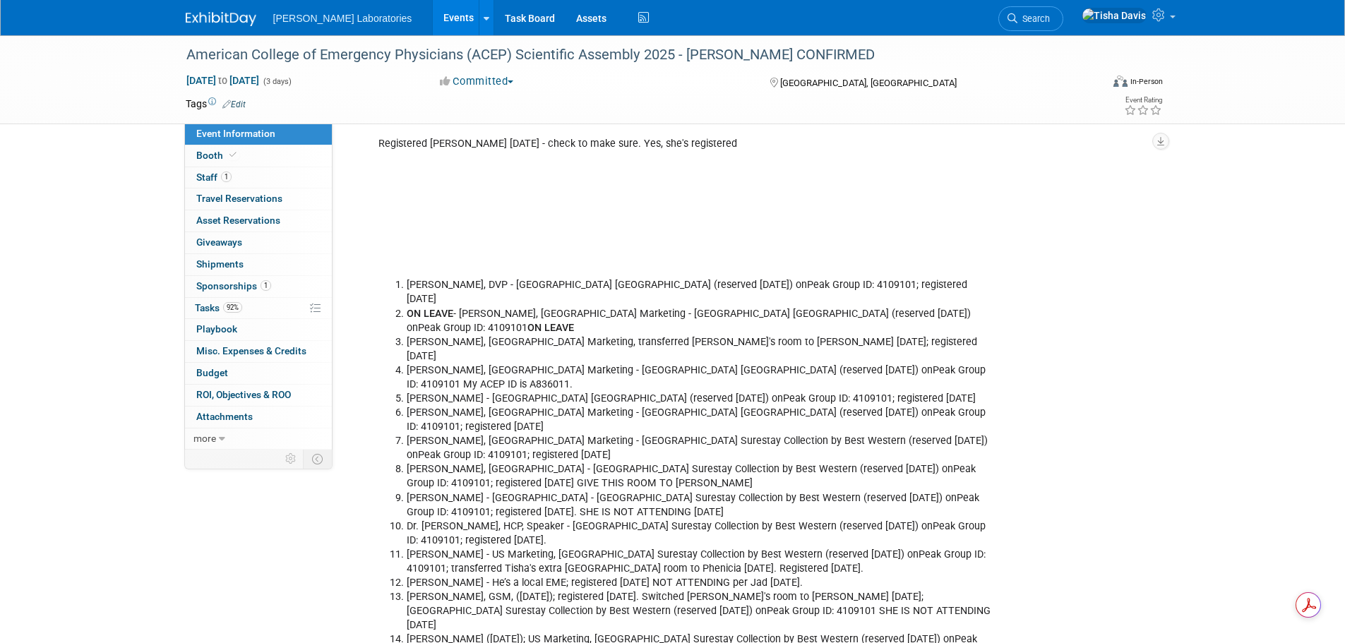 This screenshot has width=1345, height=643. What do you see at coordinates (232, 307) in the screenshot?
I see `span: 92%` at bounding box center [232, 307].